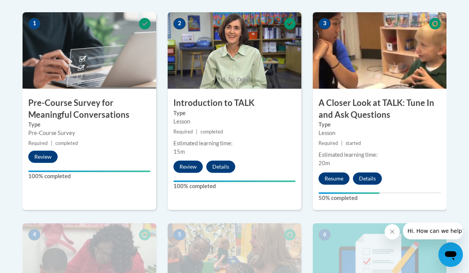 Image resolution: width=469 pixels, height=273 pixels. What do you see at coordinates (34, 24) in the screenshot?
I see `span: 1` at bounding box center [34, 24].